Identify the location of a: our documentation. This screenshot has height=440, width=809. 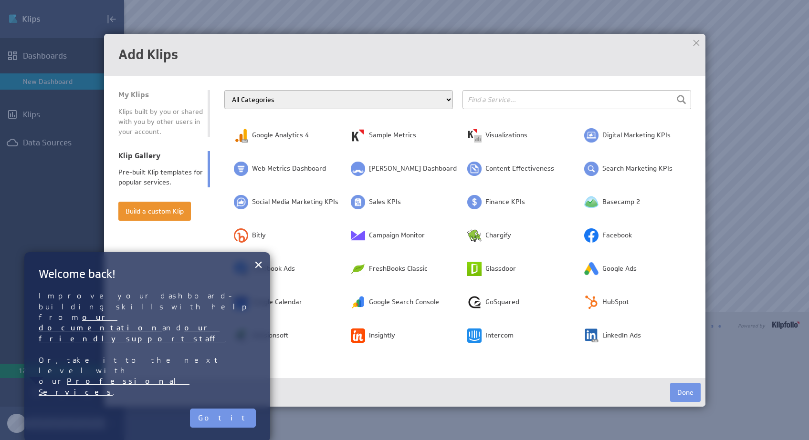
(100, 323).